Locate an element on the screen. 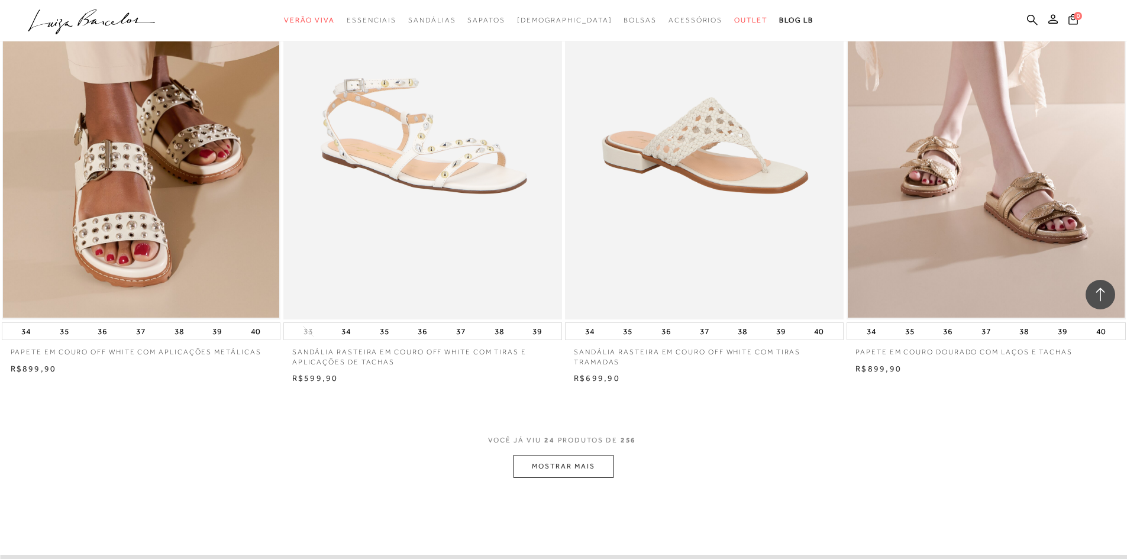  a: noSubCategoriesText is located at coordinates (564, 20).